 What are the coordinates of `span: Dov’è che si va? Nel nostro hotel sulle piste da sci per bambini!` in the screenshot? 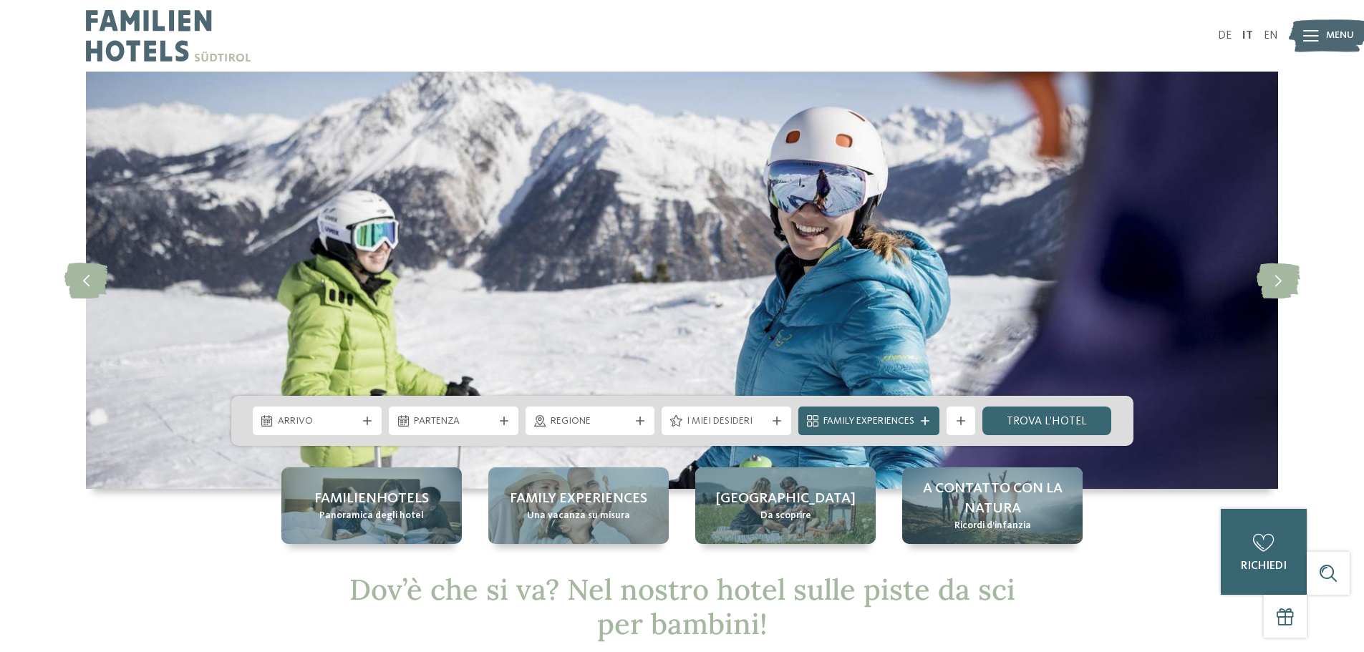 It's located at (682, 606).